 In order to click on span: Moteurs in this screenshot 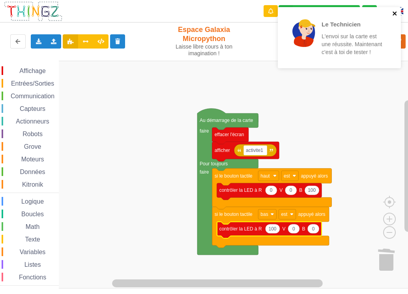, I will do `click(33, 159)`.